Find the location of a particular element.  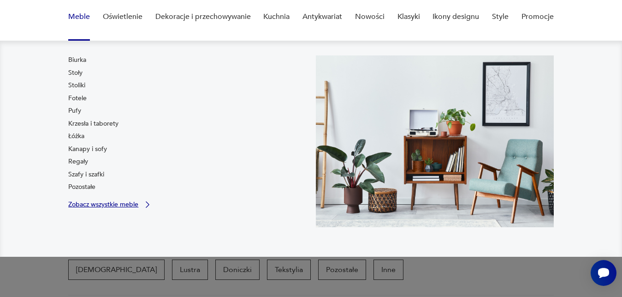

a: Fotele is located at coordinates (78, 98).